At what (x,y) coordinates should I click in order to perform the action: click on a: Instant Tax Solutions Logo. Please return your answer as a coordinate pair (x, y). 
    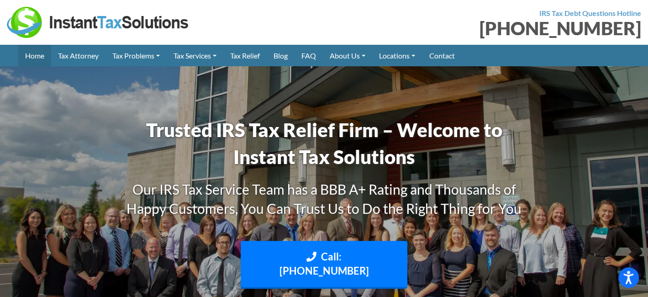
    Looking at the image, I should click on (98, 21).